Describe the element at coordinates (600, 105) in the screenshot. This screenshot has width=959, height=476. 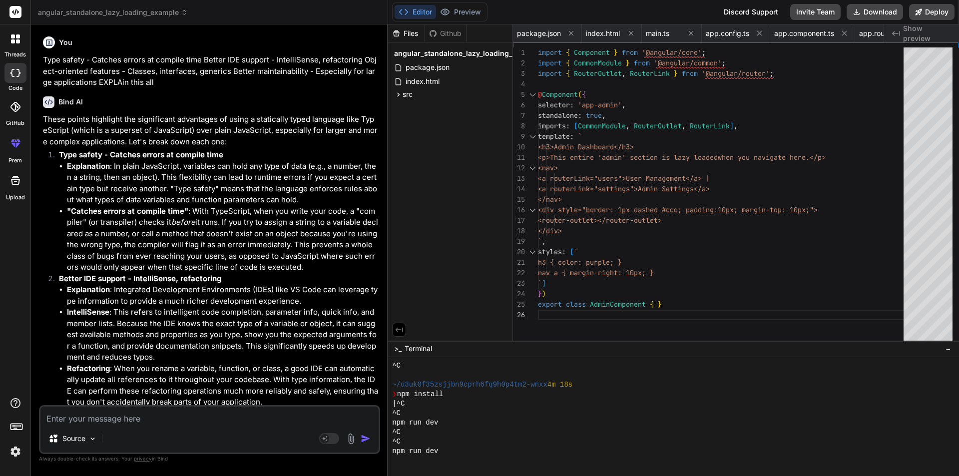
I see `span: 'app-admin'` at that location.